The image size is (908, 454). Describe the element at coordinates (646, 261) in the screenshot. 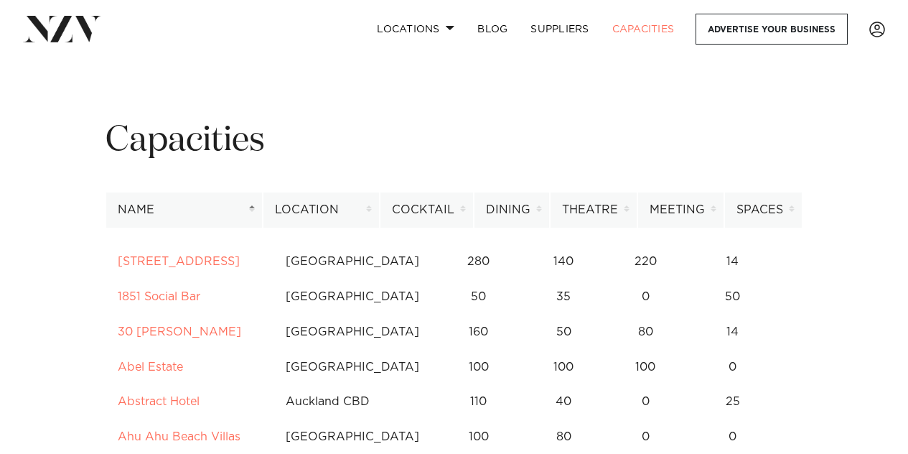

I see `td: 220` at that location.